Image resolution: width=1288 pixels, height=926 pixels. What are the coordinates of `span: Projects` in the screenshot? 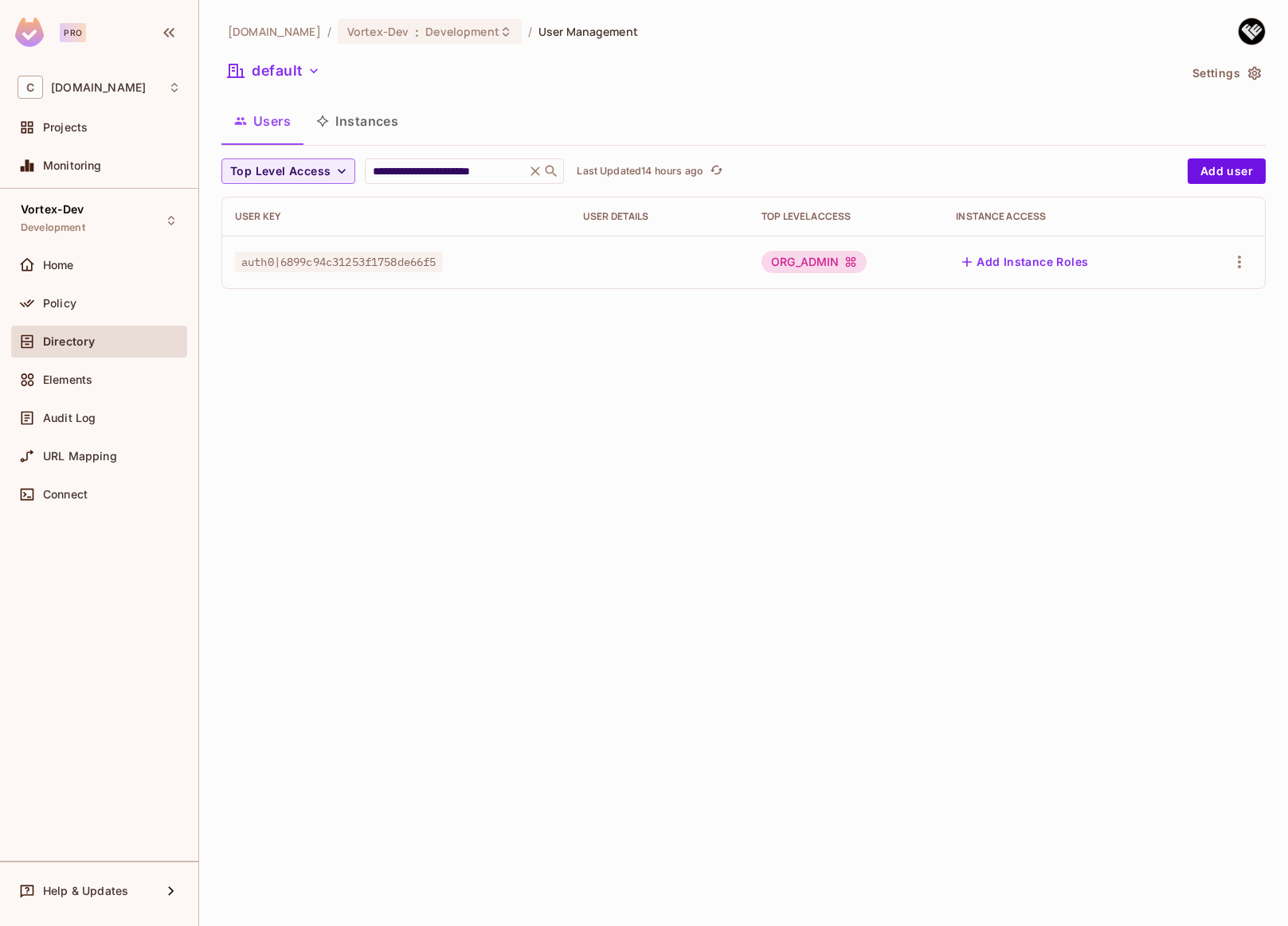 It's located at (65, 128).